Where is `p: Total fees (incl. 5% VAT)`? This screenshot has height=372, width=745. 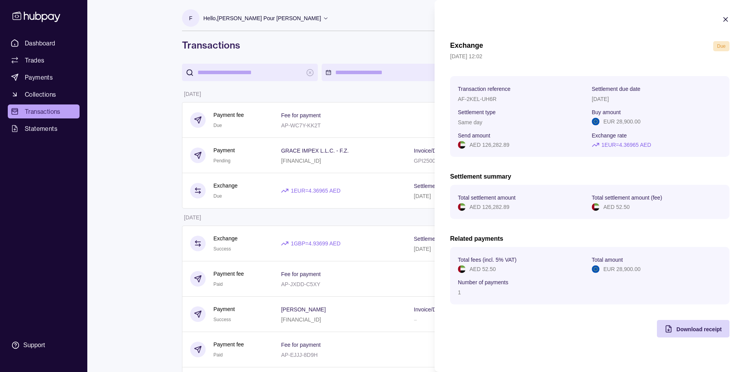 p: Total fees (incl. 5% VAT) is located at coordinates (487, 260).